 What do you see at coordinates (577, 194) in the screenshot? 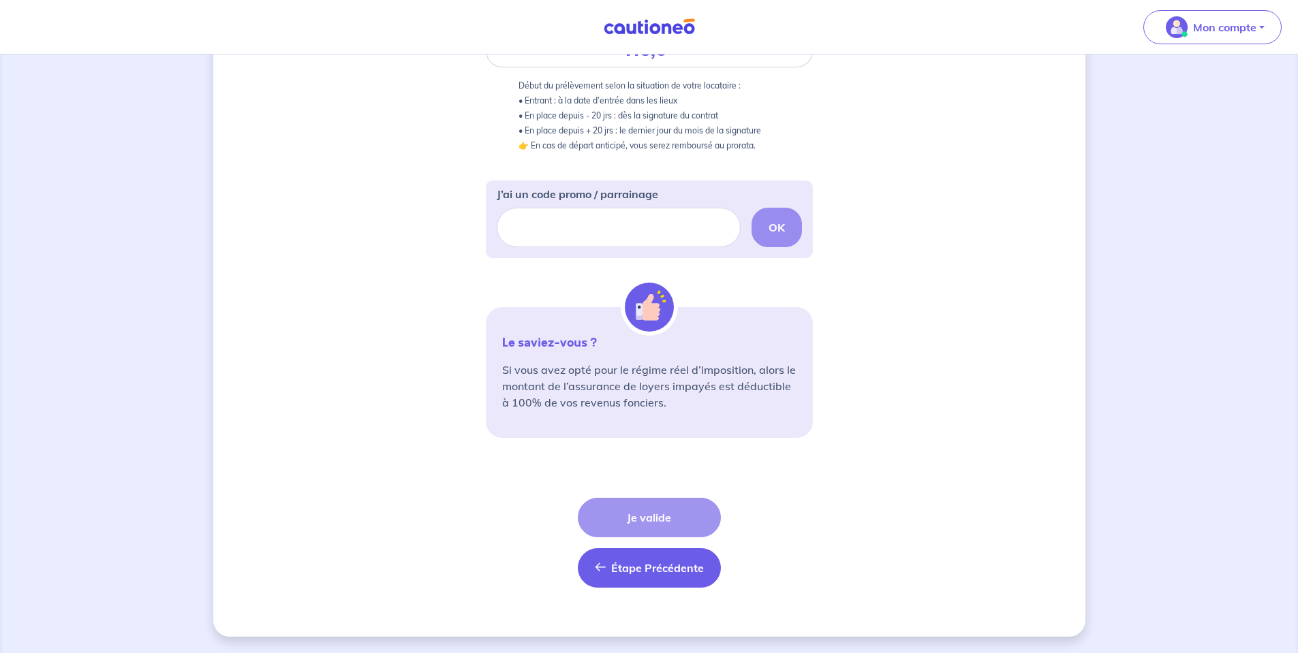
I see `p: J’ai un code promo / parrainage` at bounding box center [577, 194].